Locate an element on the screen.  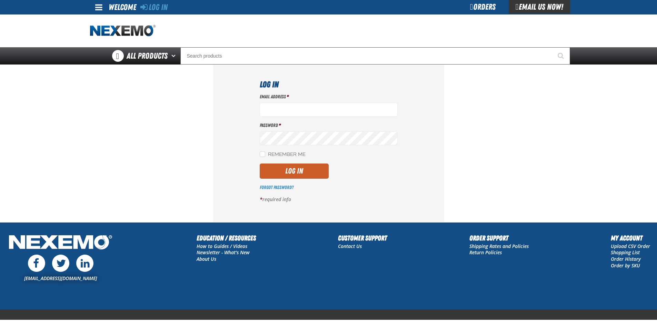
p: required info is located at coordinates (329, 199).